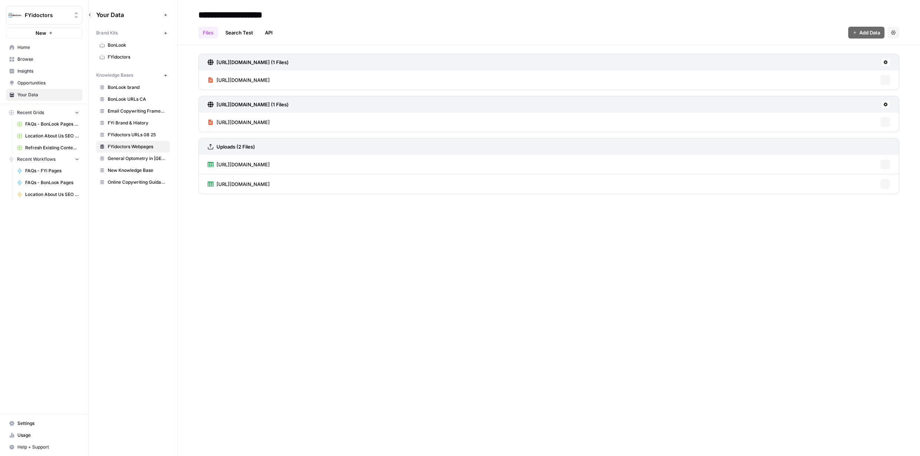  I want to click on a: FAQs - BonLook Pages, so click(48, 182).